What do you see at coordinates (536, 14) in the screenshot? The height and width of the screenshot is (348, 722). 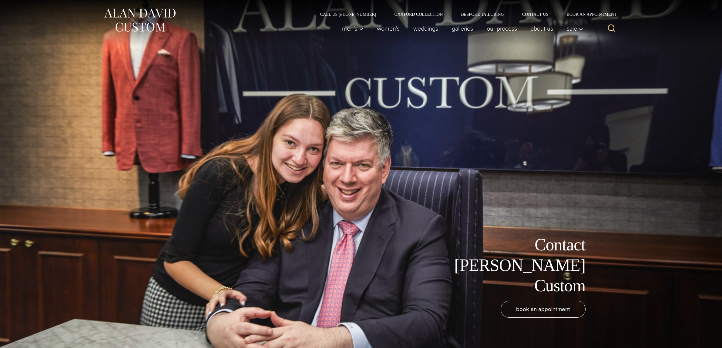 I see `a: Contact Us` at bounding box center [536, 14].